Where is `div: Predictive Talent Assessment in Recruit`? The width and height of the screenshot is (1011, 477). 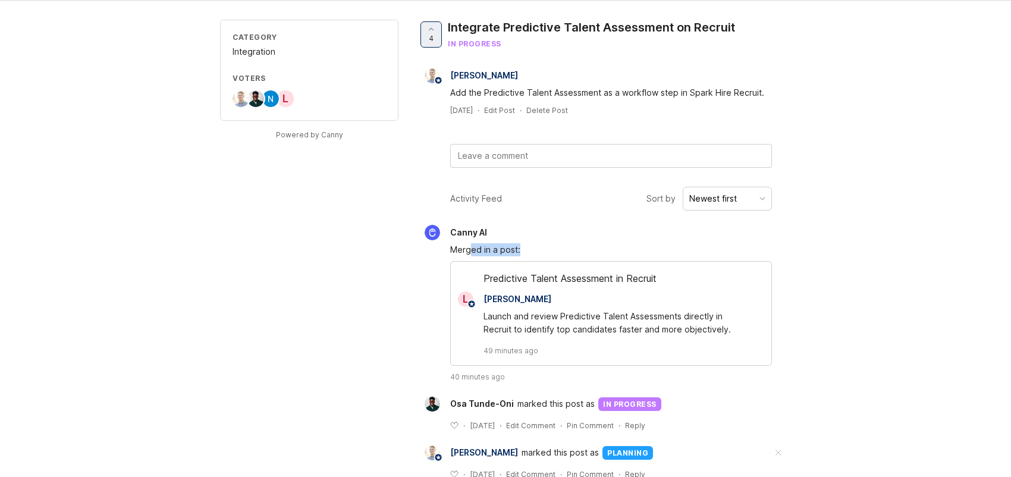
div: Predictive Talent Assessment in Recruit is located at coordinates (611, 281).